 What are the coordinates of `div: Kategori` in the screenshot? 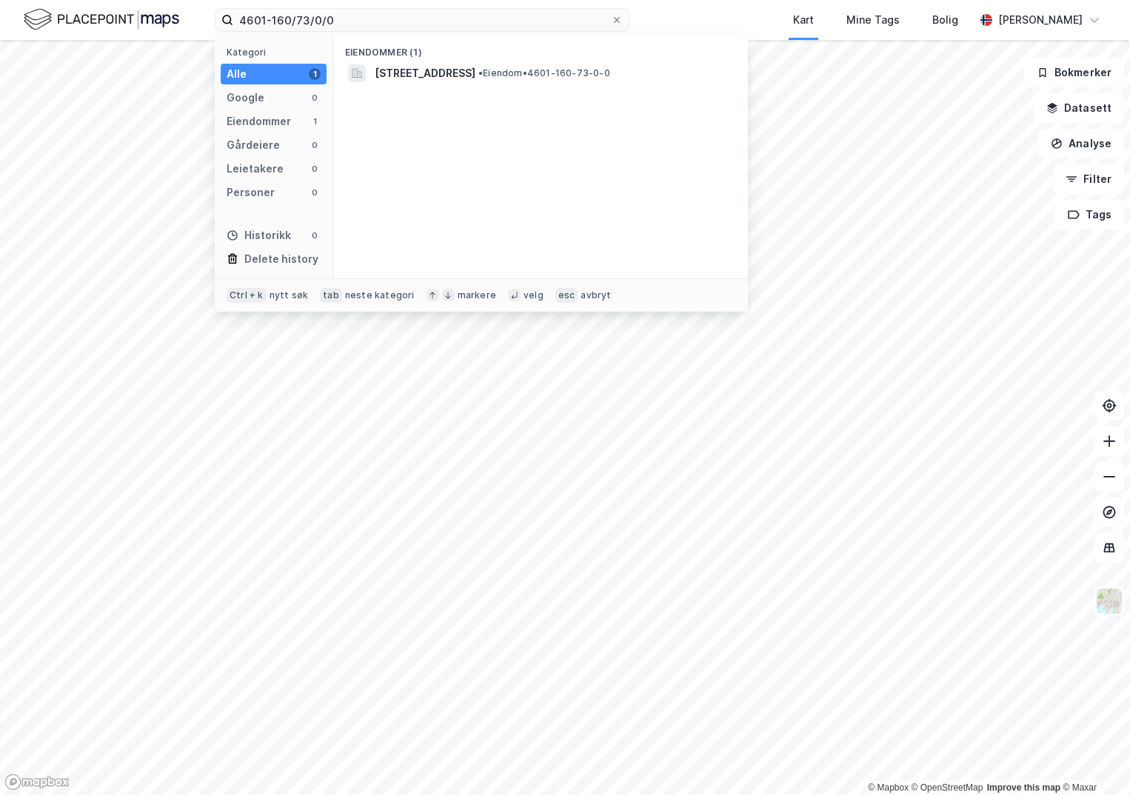 It's located at (276, 52).